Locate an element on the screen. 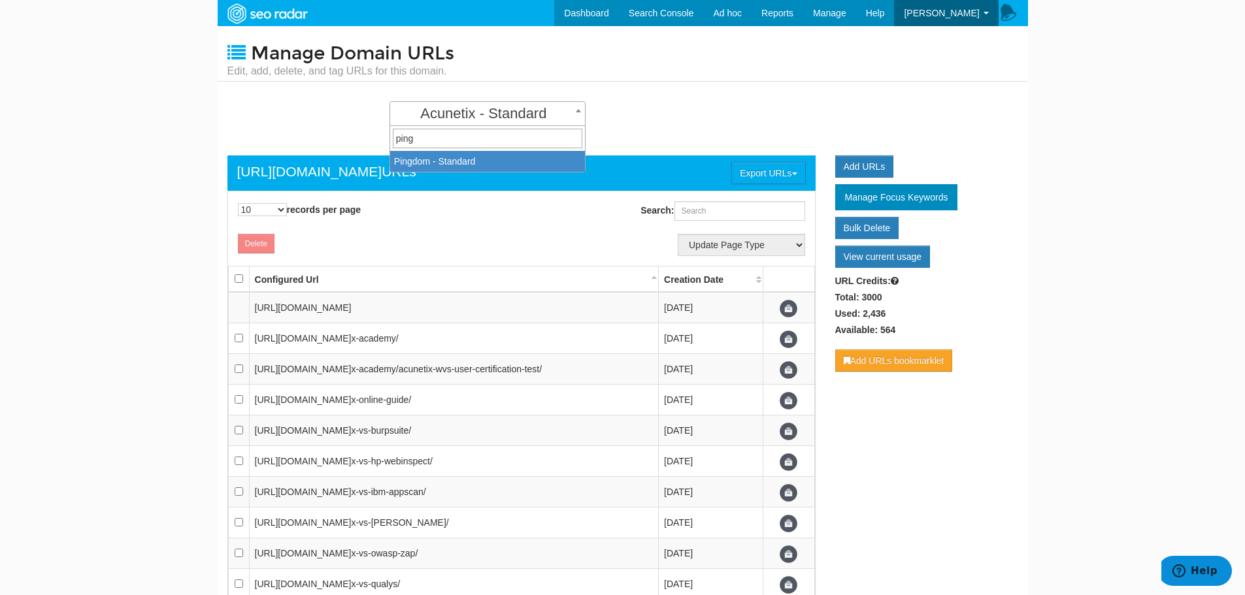 This screenshot has height=595, width=1245. a: Add URLs is located at coordinates (864, 167).